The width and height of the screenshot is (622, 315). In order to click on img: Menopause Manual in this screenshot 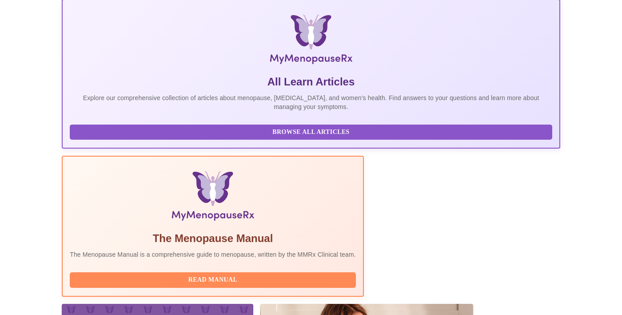, I will do `click(212, 197)`.